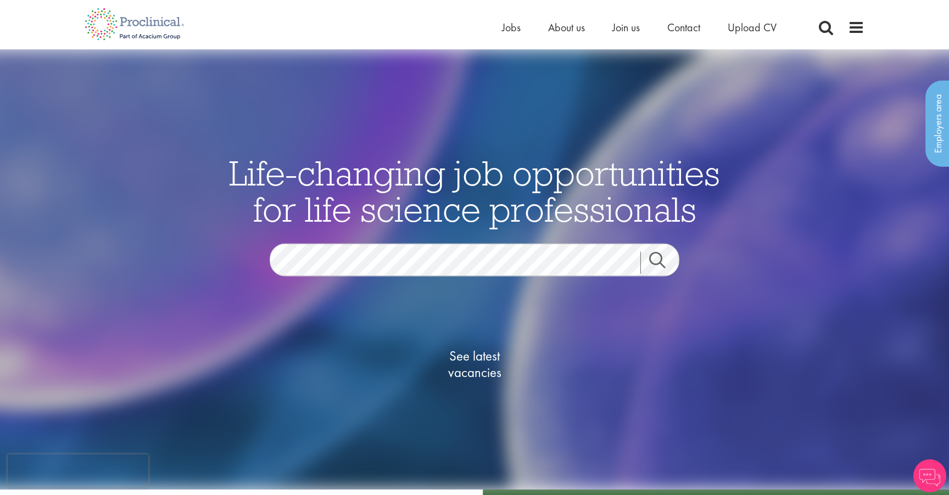  What do you see at coordinates (474, 365) in the screenshot?
I see `span: See latest vacancies` at bounding box center [474, 365].